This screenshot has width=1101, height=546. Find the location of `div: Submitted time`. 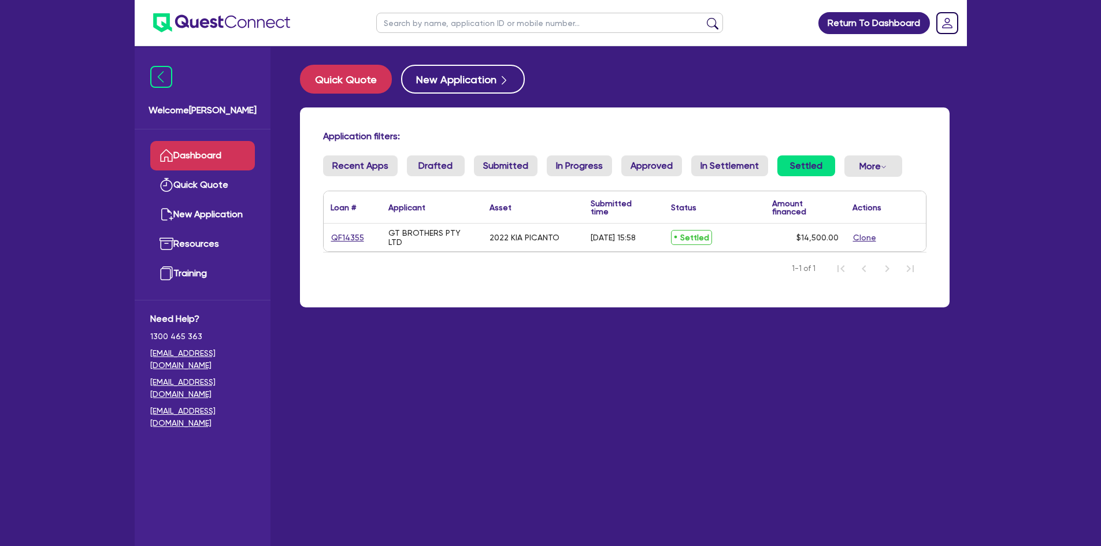

div: Submitted time is located at coordinates (618, 207).